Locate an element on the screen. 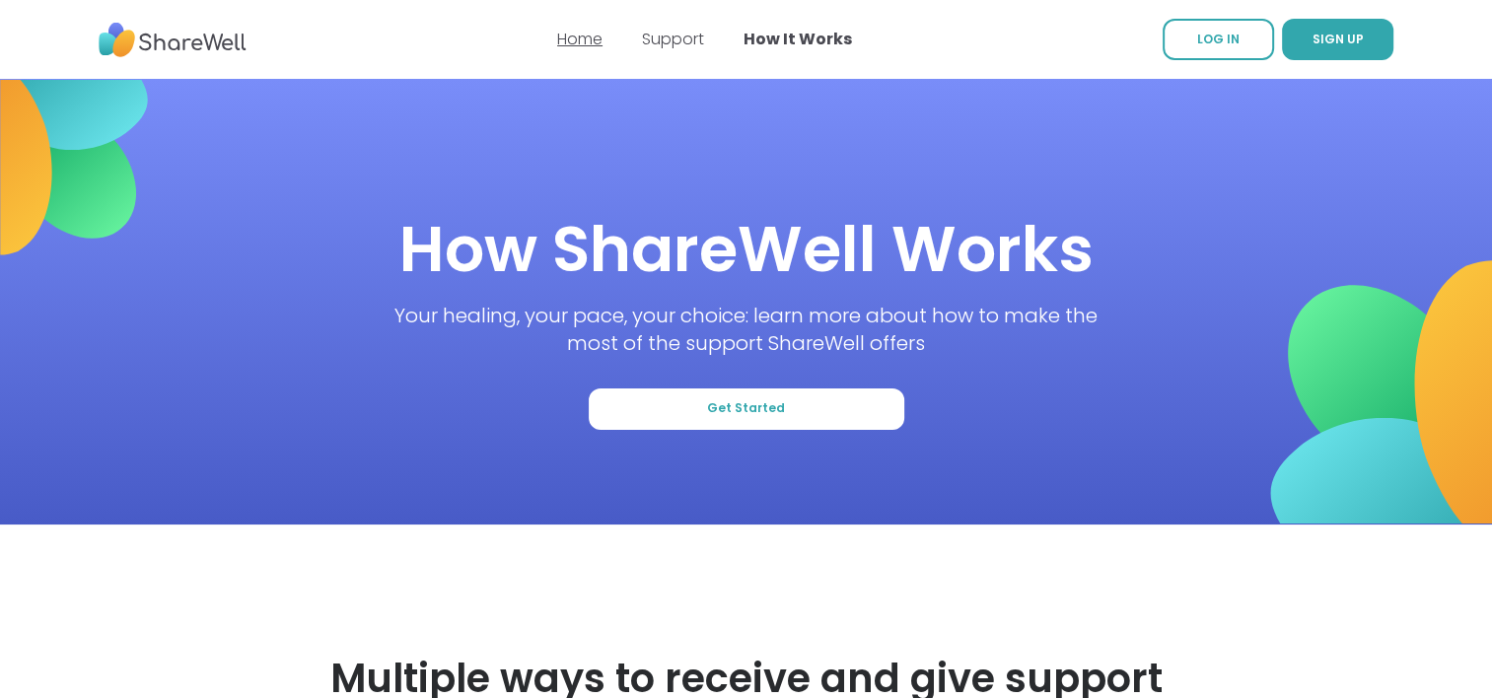  span: SIGN UP is located at coordinates (1338, 38).